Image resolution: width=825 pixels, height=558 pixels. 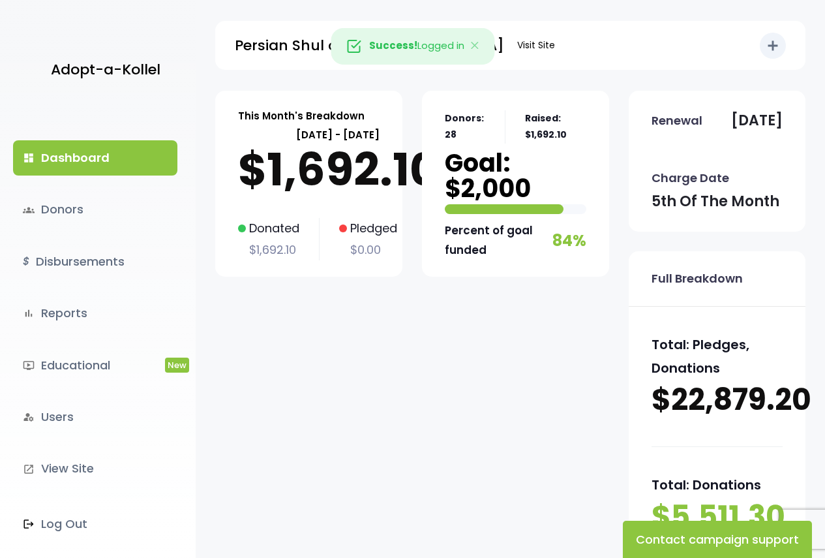 I want to click on i: bar_chart, so click(x=29, y=313).